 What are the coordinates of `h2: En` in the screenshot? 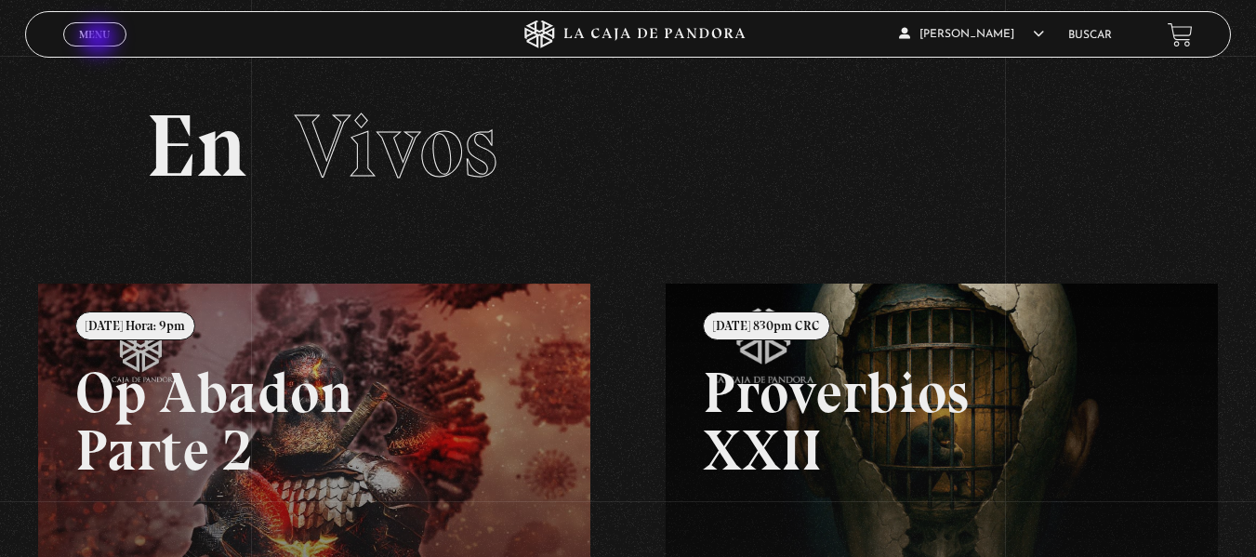 It's located at (628, 146).